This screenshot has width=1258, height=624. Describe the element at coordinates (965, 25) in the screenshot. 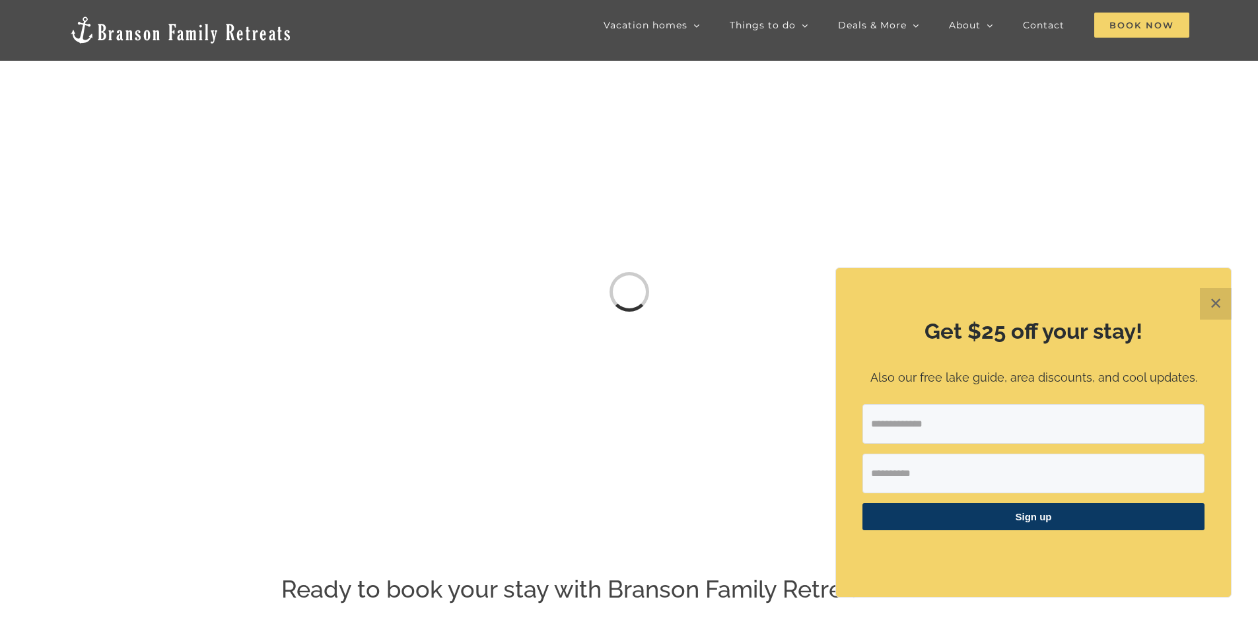

I see `span: About` at that location.